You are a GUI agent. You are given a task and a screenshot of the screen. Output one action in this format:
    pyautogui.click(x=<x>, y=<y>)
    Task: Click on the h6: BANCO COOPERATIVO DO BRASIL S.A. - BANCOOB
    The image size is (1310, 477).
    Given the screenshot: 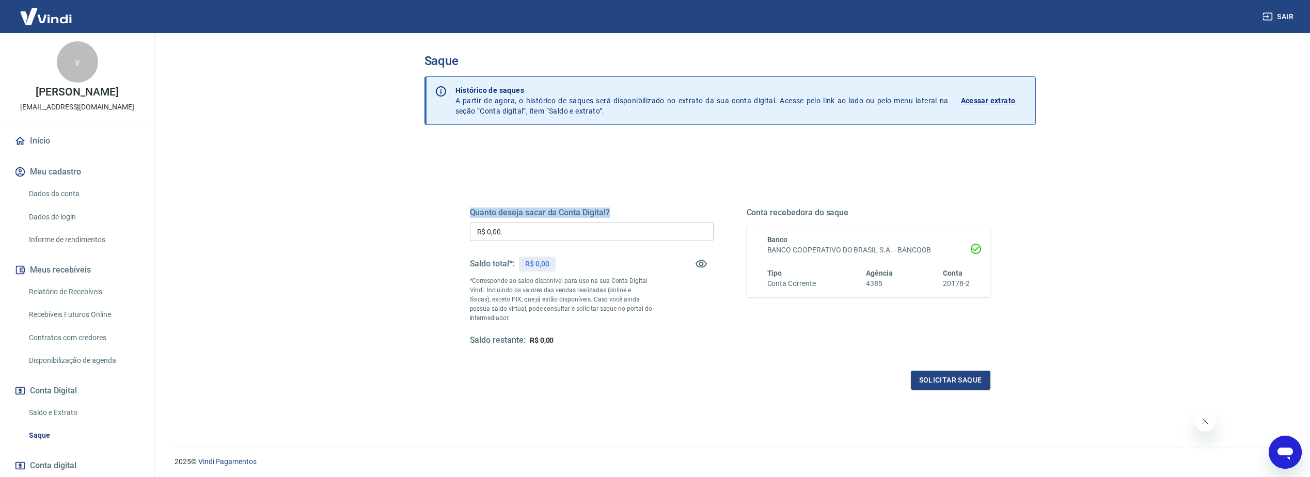 What is the action you would take?
    pyautogui.click(x=869, y=250)
    